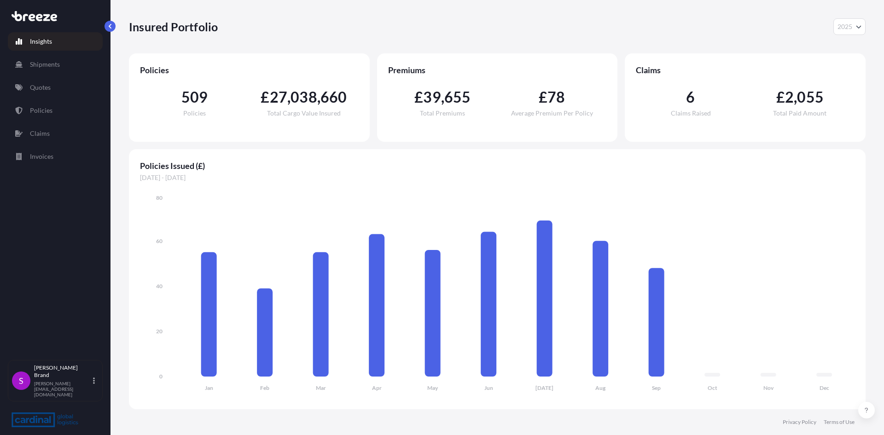 This screenshot has height=435, width=884. I want to click on a: Shipments, so click(55, 64).